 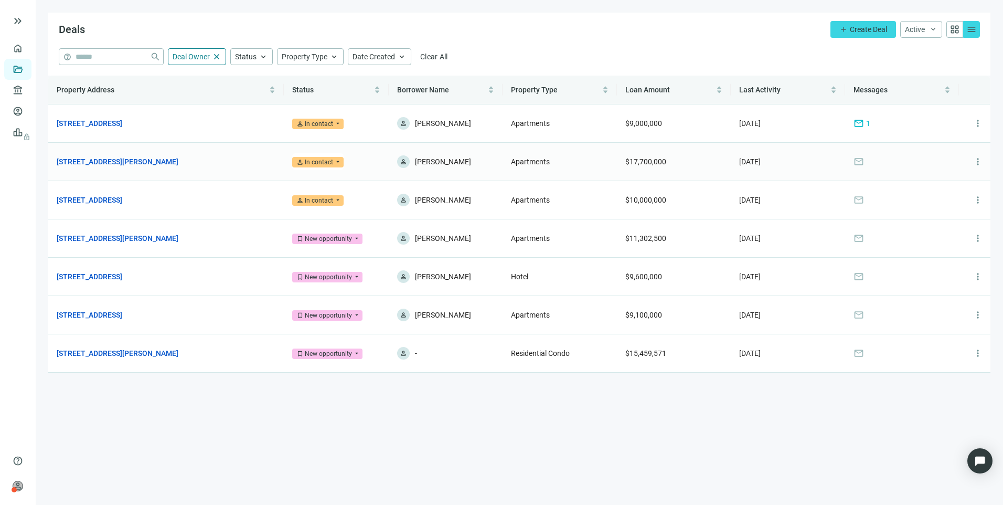 What do you see at coordinates (217, 57) in the screenshot?
I see `span: close` at bounding box center [217, 57].